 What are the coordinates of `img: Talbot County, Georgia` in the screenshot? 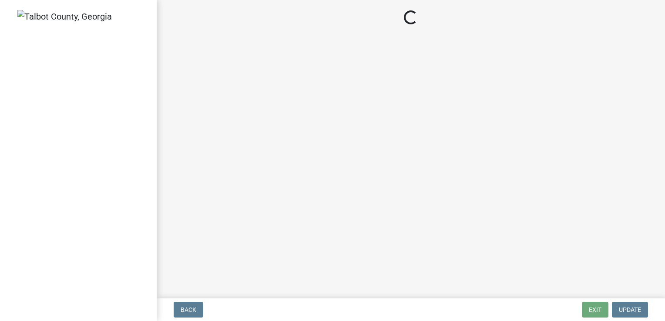 It's located at (64, 17).